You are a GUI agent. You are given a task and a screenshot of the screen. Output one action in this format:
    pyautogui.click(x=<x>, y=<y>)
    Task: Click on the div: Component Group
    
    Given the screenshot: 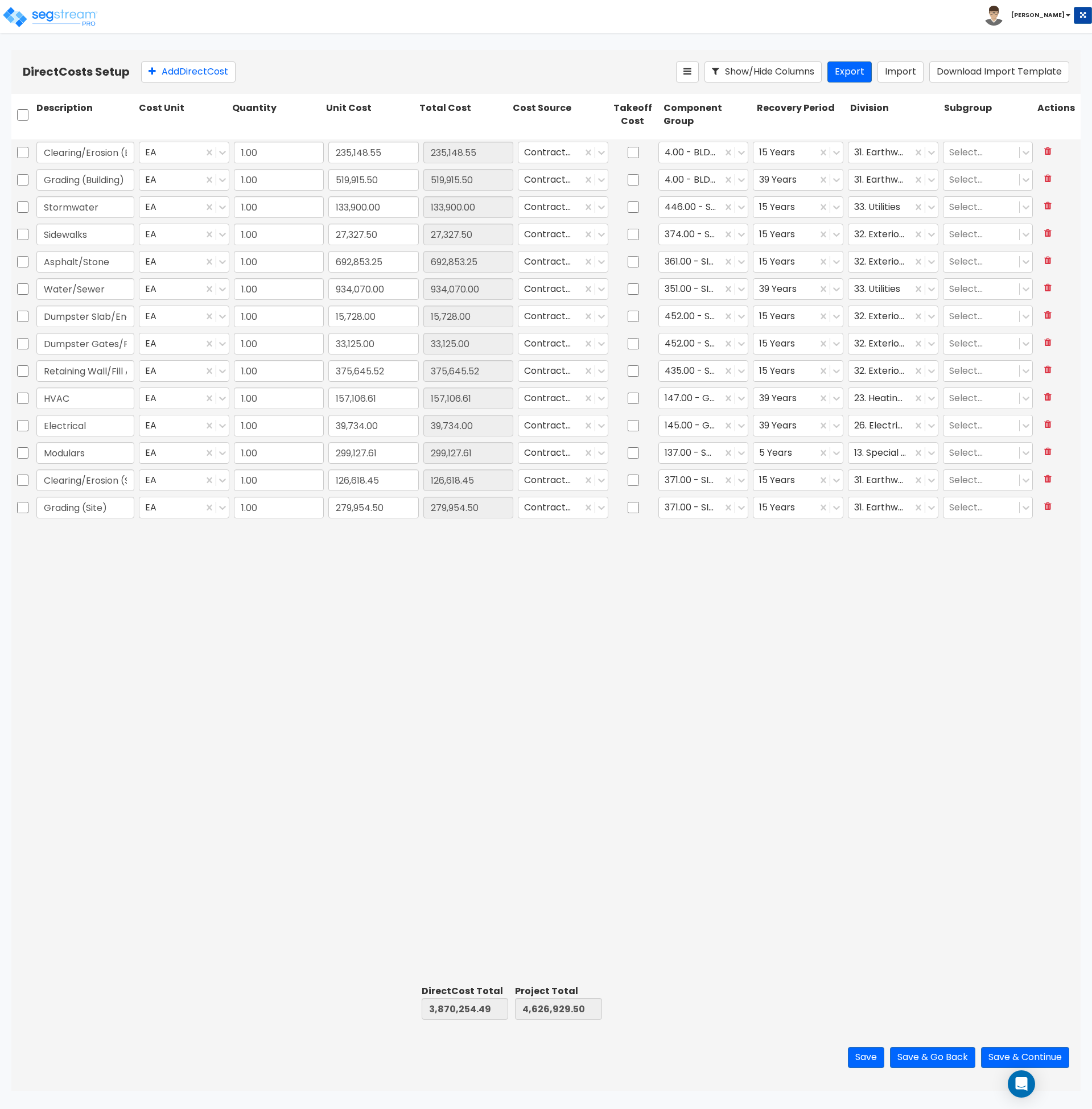 What is the action you would take?
    pyautogui.click(x=708, y=115)
    